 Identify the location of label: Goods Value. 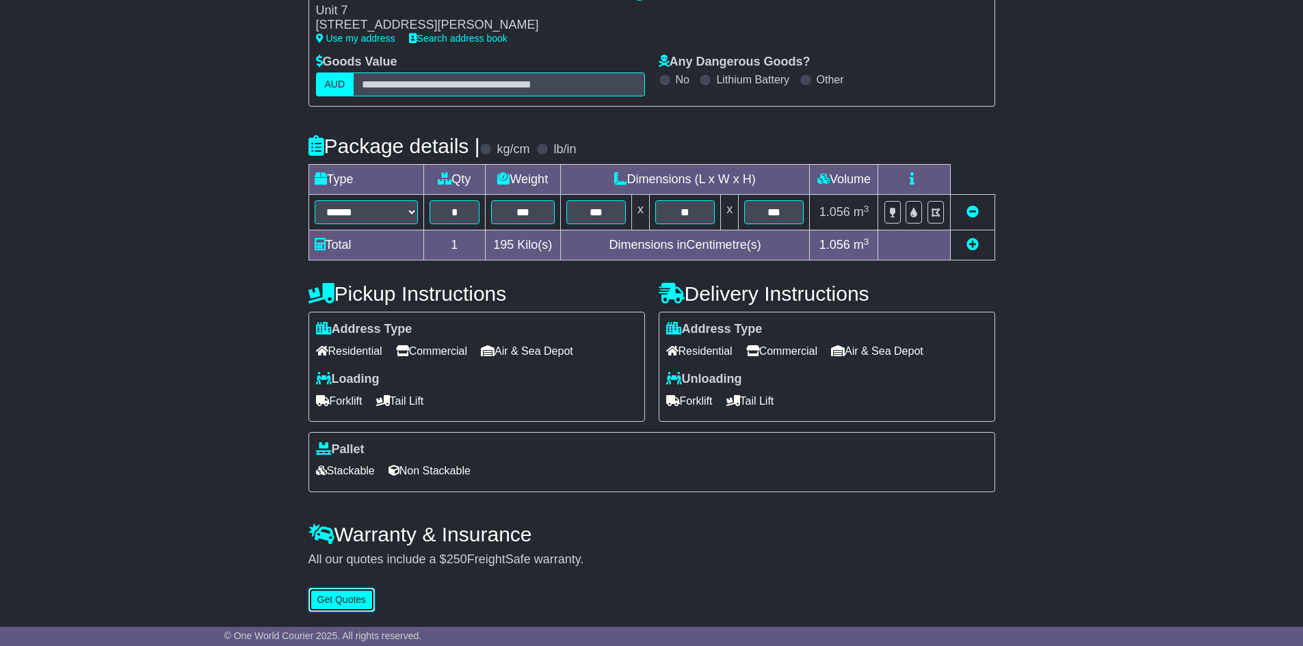
(356, 62).